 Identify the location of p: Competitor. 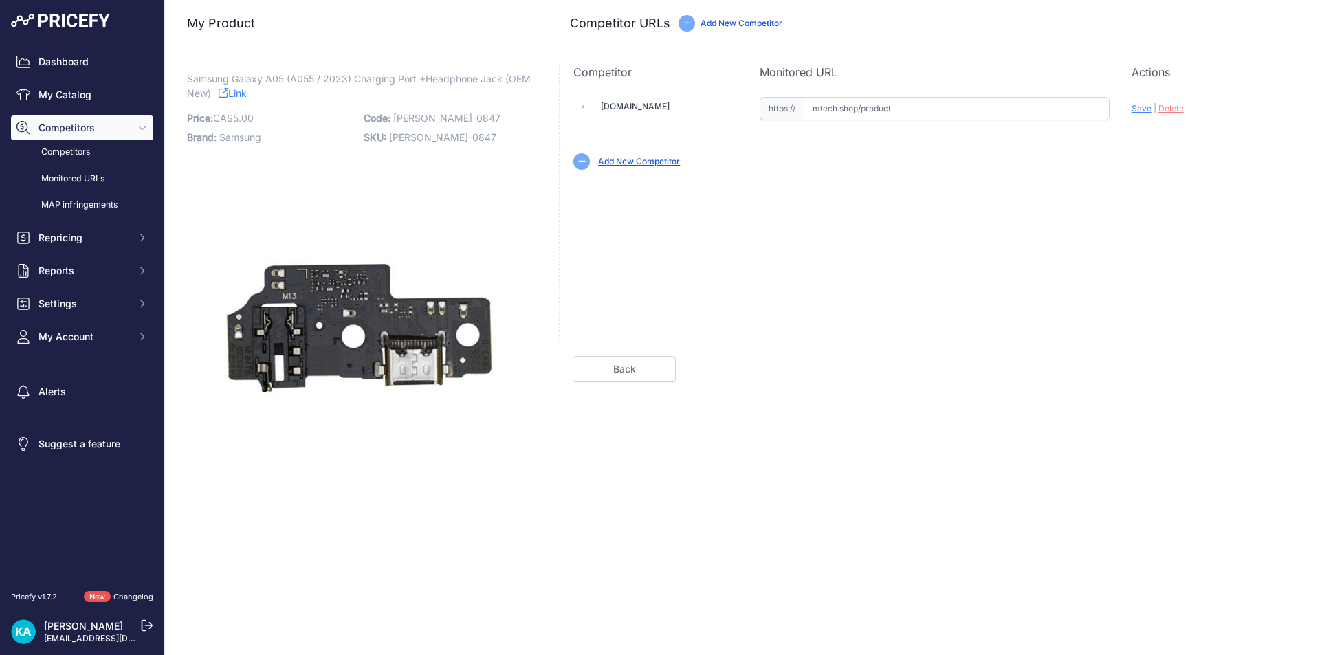
(655, 72).